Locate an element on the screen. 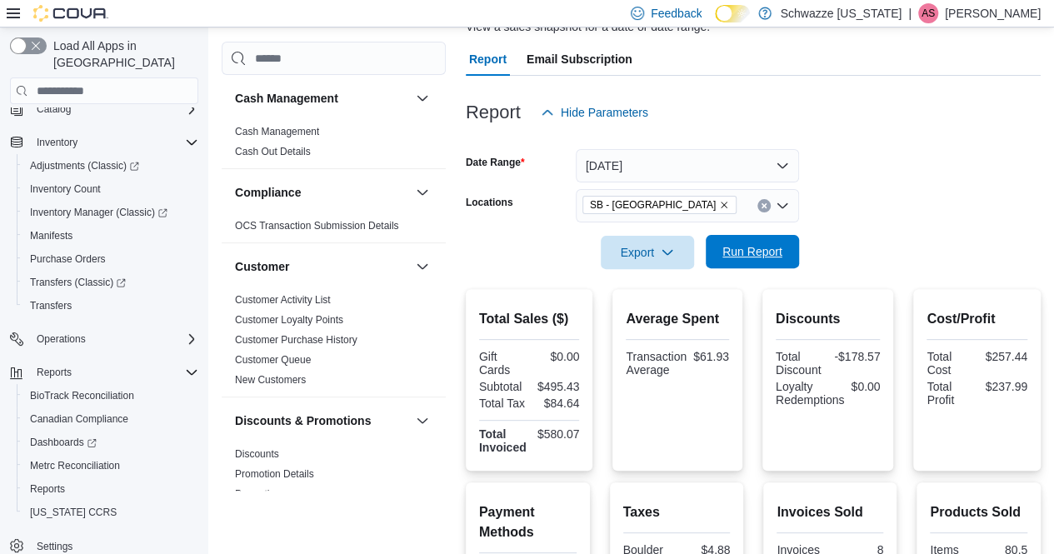 This screenshot has height=554, width=1054. a: Promotion Details is located at coordinates (274, 474).